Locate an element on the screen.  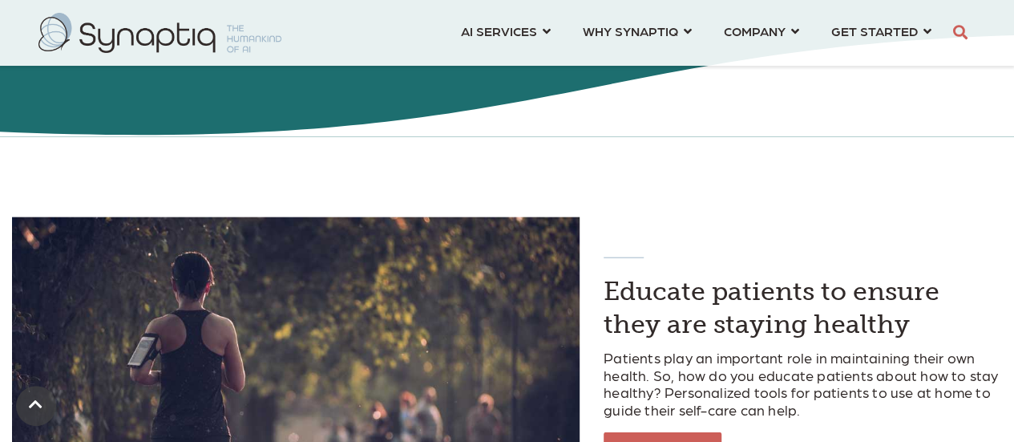
a: COMPANY is located at coordinates (761, 30).